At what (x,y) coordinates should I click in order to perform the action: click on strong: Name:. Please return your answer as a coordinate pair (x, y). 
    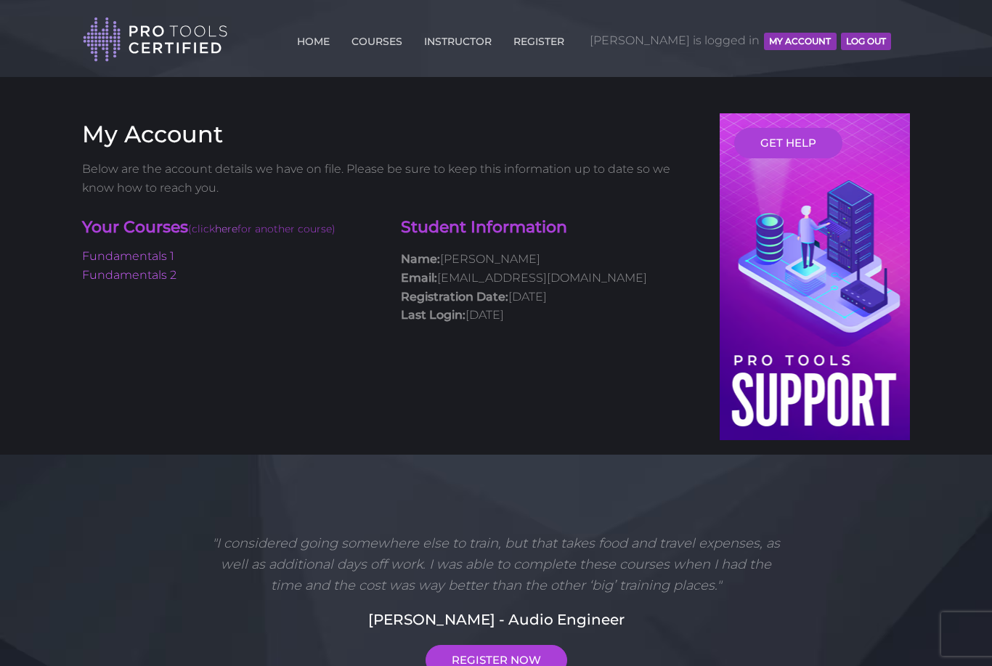
    Looking at the image, I should click on (420, 258).